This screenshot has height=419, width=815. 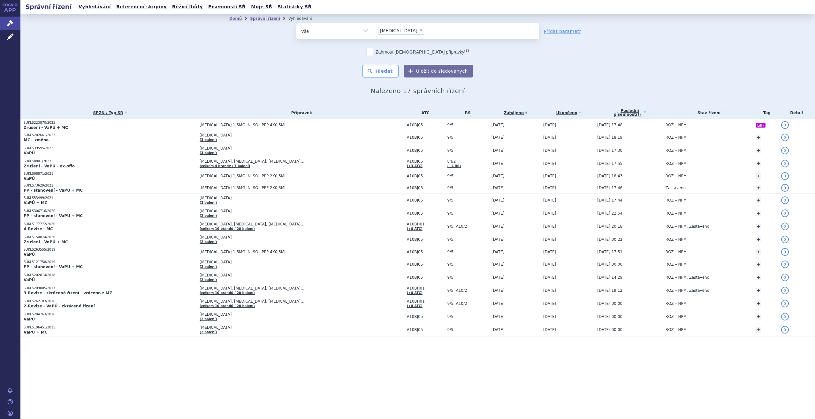 What do you see at coordinates (36, 140) in the screenshot?
I see `strong: MC - změna` at bounding box center [36, 140].